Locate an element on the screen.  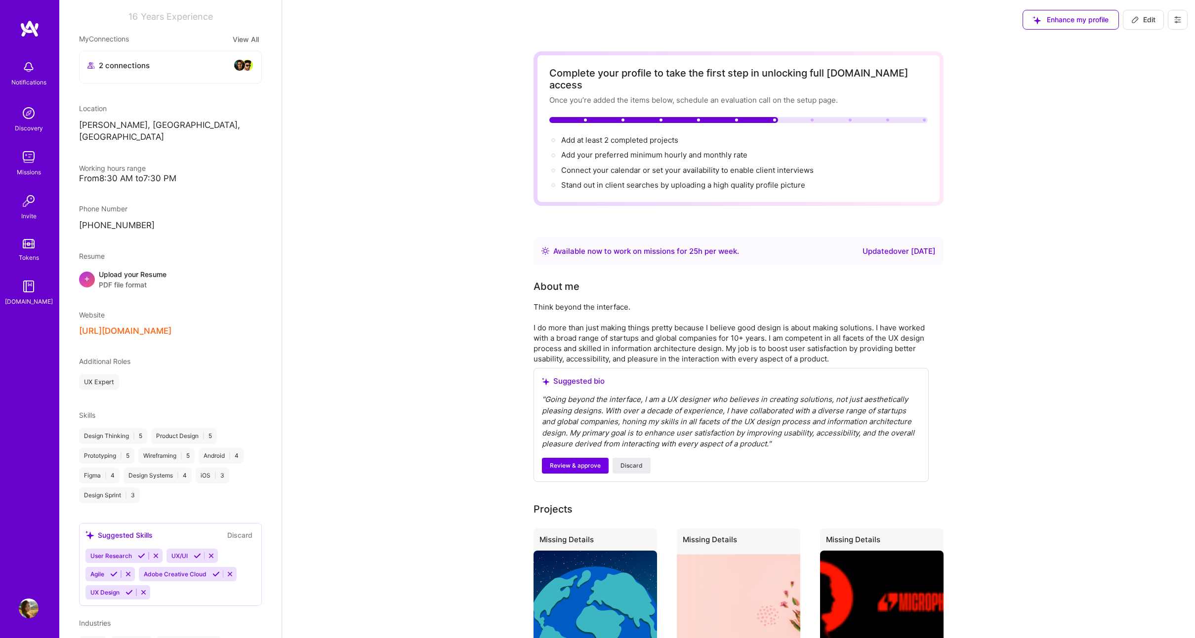
div: Product Design 5 is located at coordinates (184, 436).